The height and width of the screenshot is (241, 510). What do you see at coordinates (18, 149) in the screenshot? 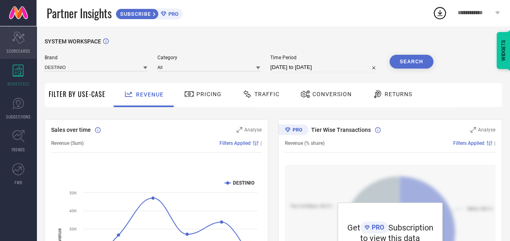
I see `span: TRENDS` at bounding box center [18, 149].